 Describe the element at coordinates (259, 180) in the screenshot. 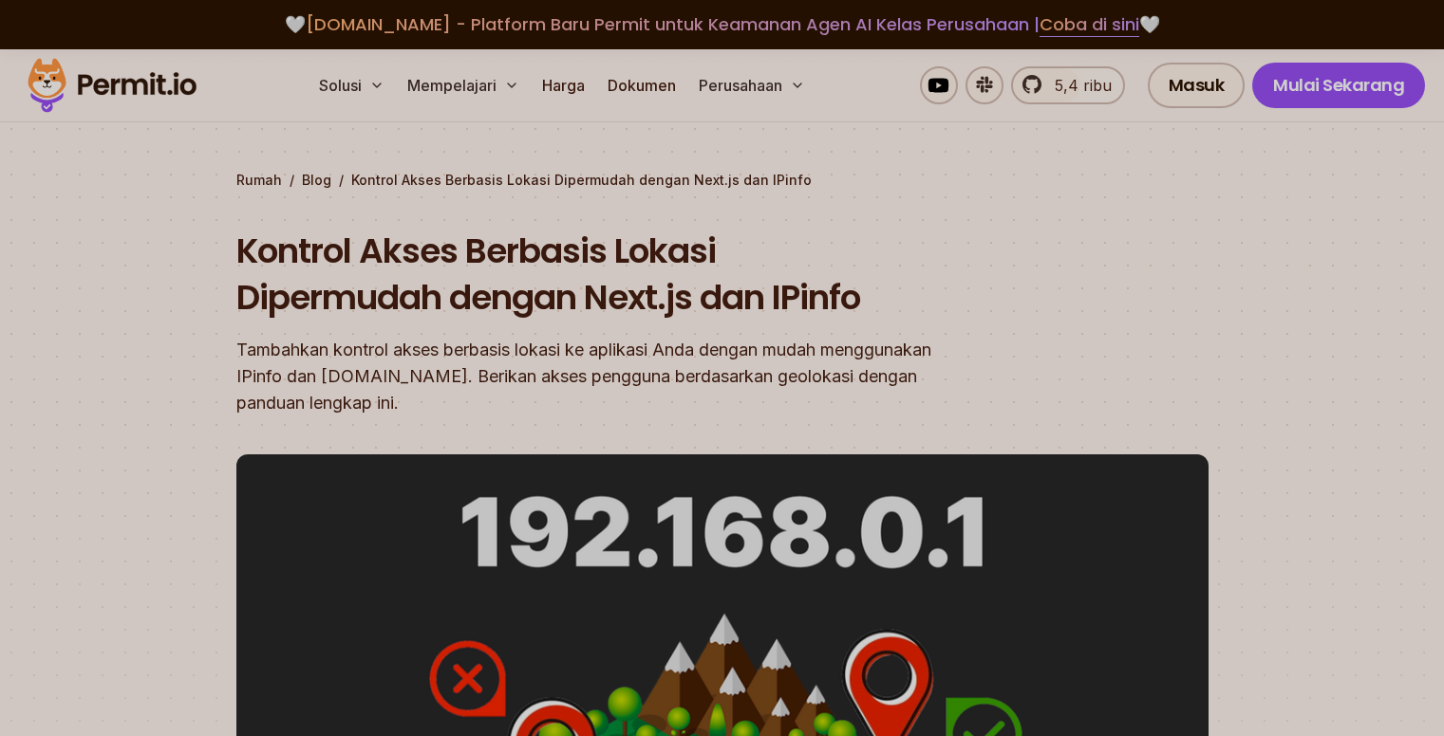

I see `a: Rumah` at that location.